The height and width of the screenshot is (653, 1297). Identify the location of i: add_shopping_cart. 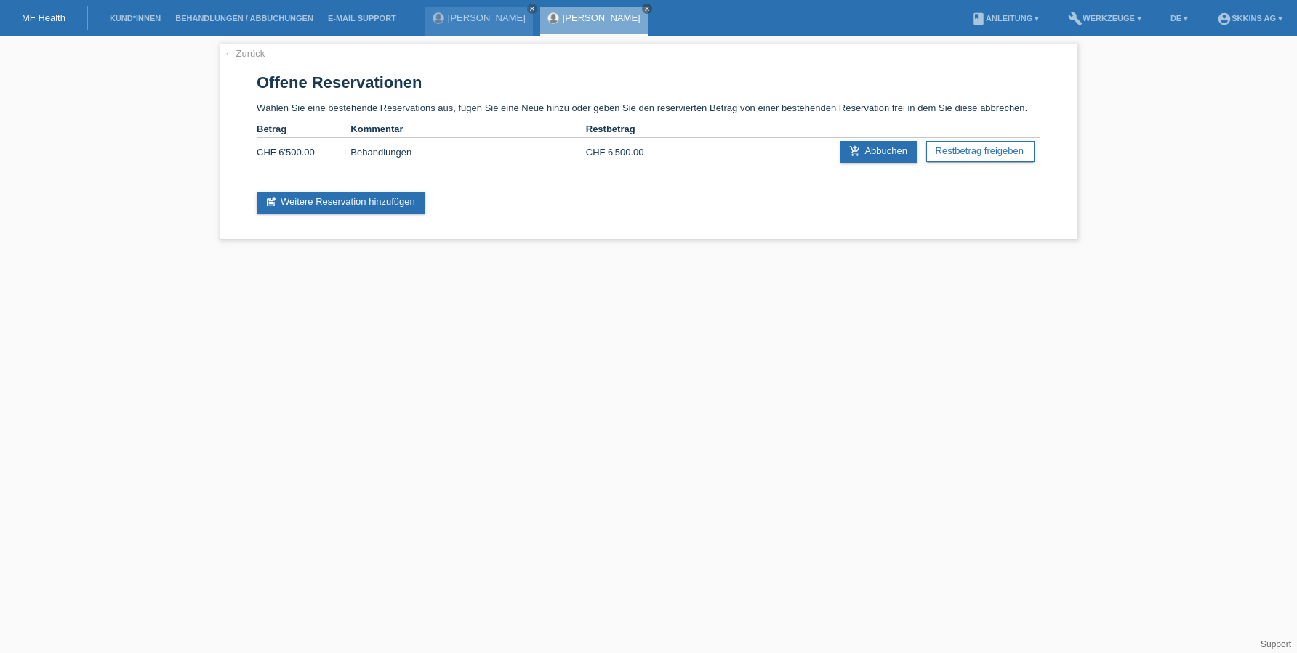
(855, 151).